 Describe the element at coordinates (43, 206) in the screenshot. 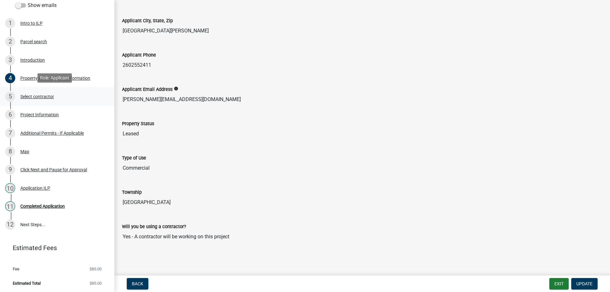

I see `div: Completed Application` at that location.